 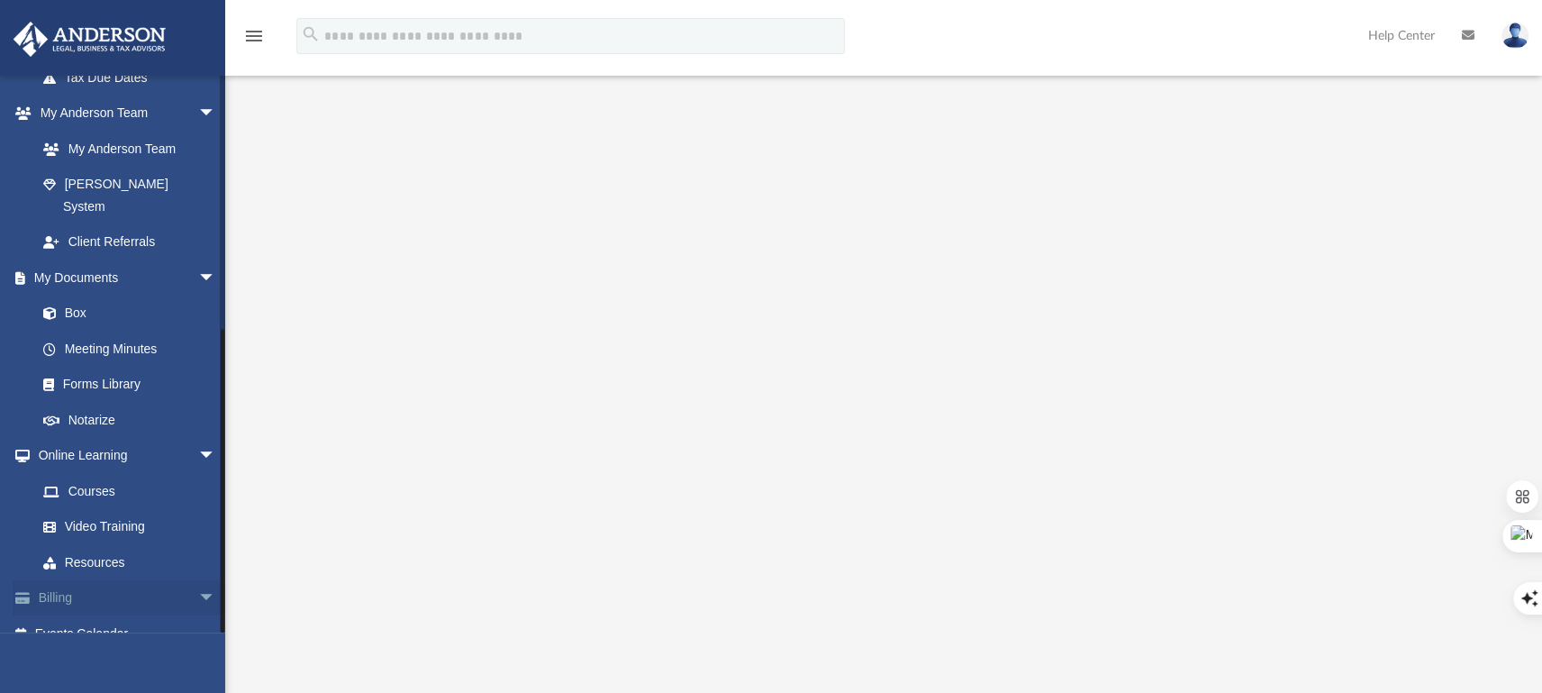 What do you see at coordinates (123, 114) in the screenshot?
I see `a: My Anderson Teamarrow_drop_down` at bounding box center [123, 114].